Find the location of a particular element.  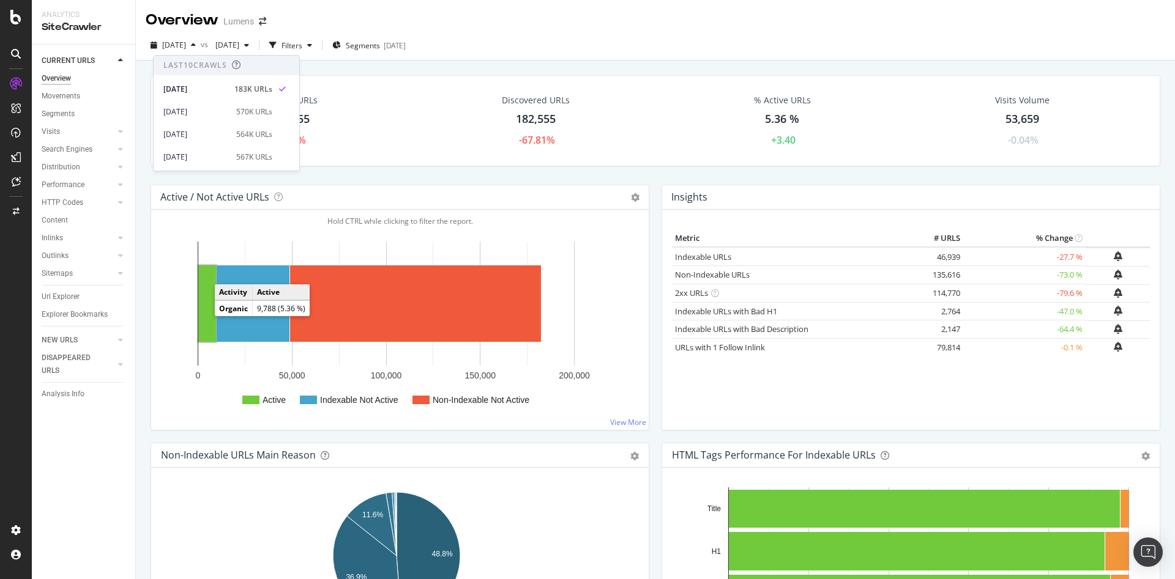

a: Overview is located at coordinates (84, 78).